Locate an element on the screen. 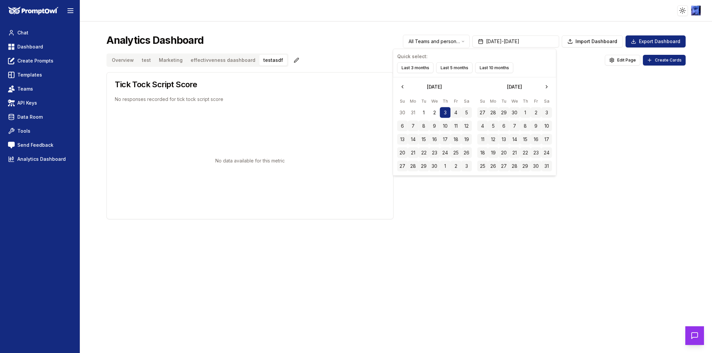 The width and height of the screenshot is (712, 353). button: Thursday, April 24th, 2025, selected is located at coordinates (445, 153).